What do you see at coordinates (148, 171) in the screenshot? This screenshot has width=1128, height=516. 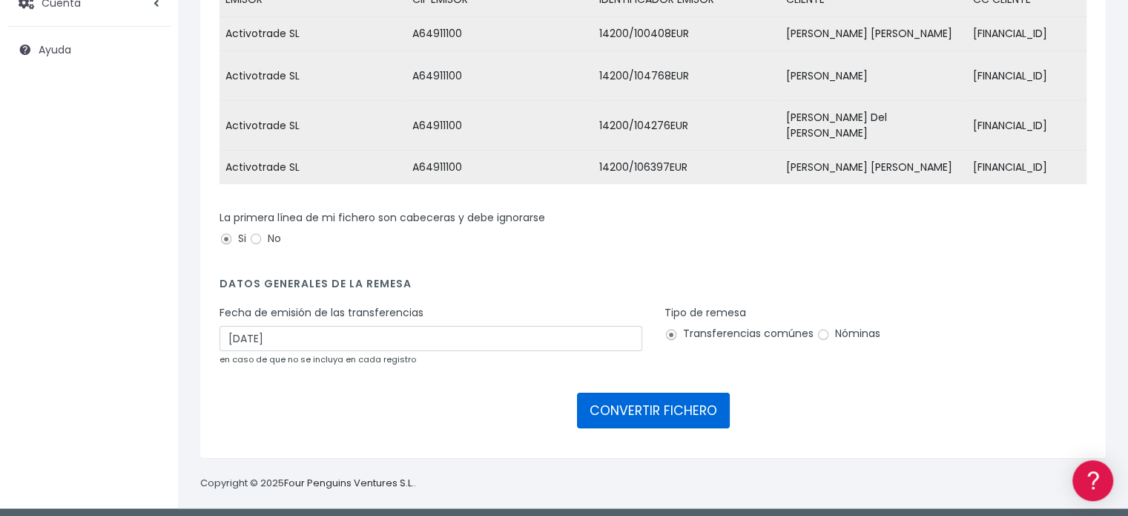 I see `div: Convertir ficheros` at bounding box center [148, 171].